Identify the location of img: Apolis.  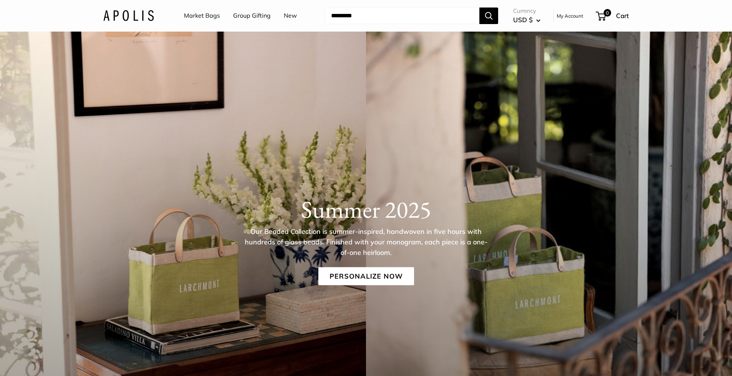
(128, 15).